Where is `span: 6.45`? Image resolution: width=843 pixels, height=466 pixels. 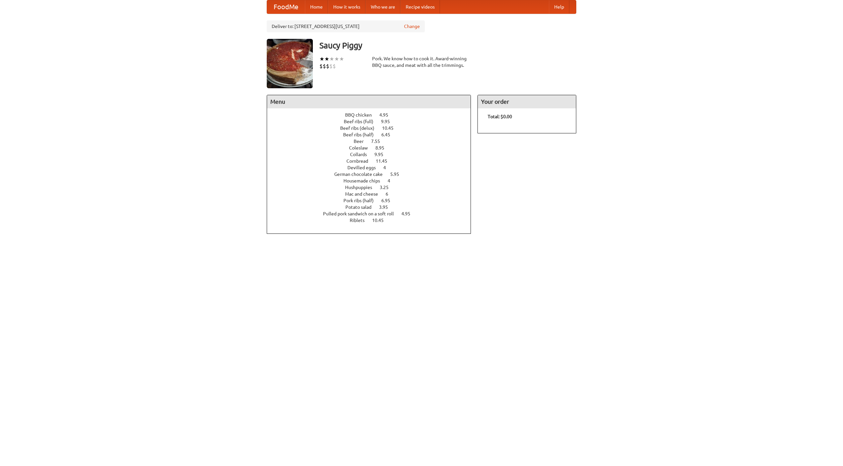
span: 6.45 is located at coordinates (389, 135).